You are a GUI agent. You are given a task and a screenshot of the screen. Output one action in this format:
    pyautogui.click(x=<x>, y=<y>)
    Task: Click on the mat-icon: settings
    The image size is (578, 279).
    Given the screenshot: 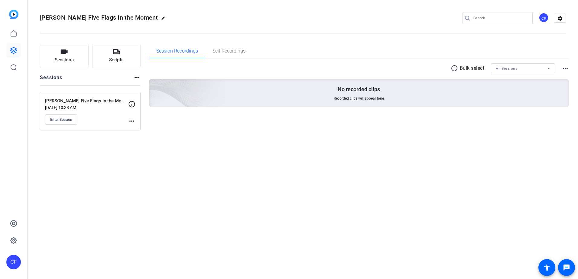 What is the action you would take?
    pyautogui.click(x=560, y=18)
    